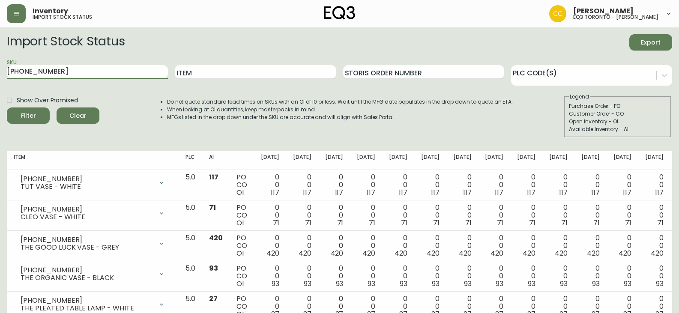 The height and width of the screenshot is (313, 679). What do you see at coordinates (340, 102) in the screenshot?
I see `li: Do not quote standard lead times on SKUs with an OI of 10 or less. Wait until the MFG date popula...` at bounding box center [340, 102].